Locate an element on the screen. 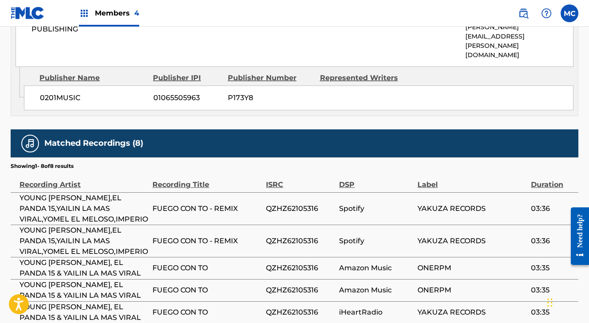  div: Represented Writers is located at coordinates (363, 78).